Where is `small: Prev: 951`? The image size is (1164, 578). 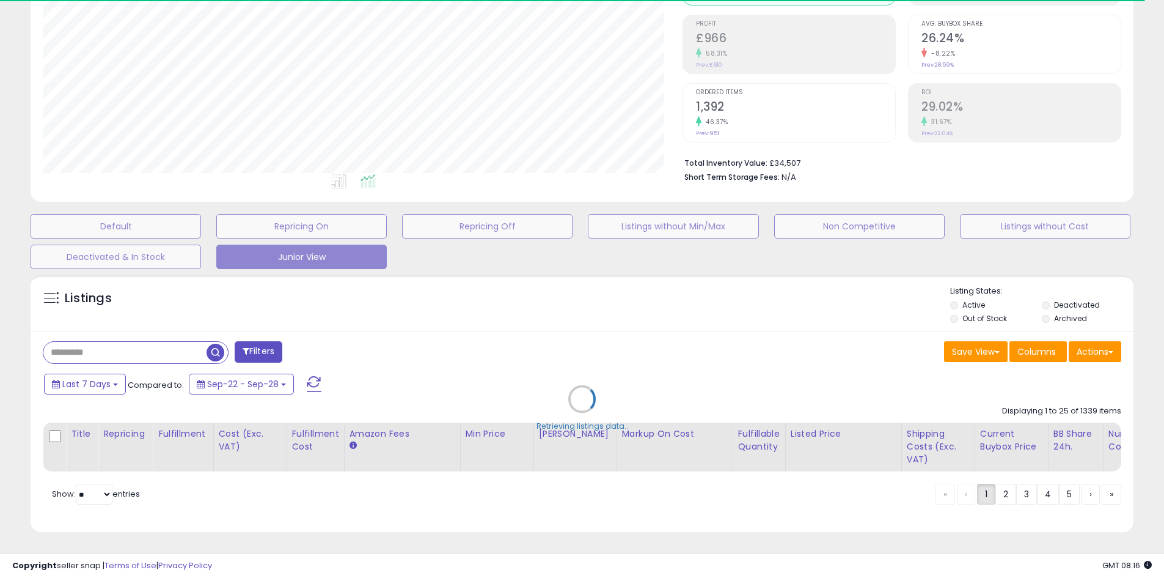
small: Prev: 951 is located at coordinates (708, 133).